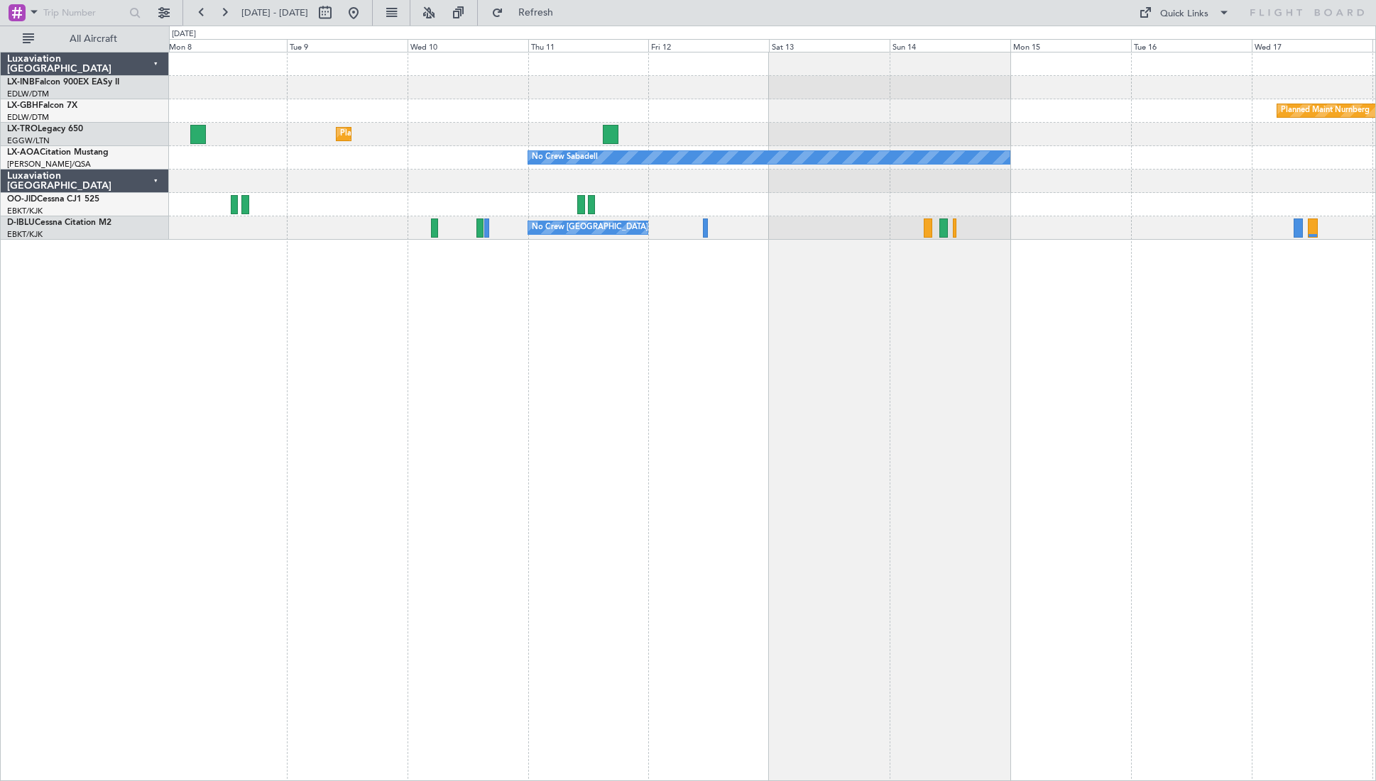 This screenshot has width=1376, height=781. What do you see at coordinates (63, 82) in the screenshot?
I see `a: LX-INBFalcon 900EX EASy II` at bounding box center [63, 82].